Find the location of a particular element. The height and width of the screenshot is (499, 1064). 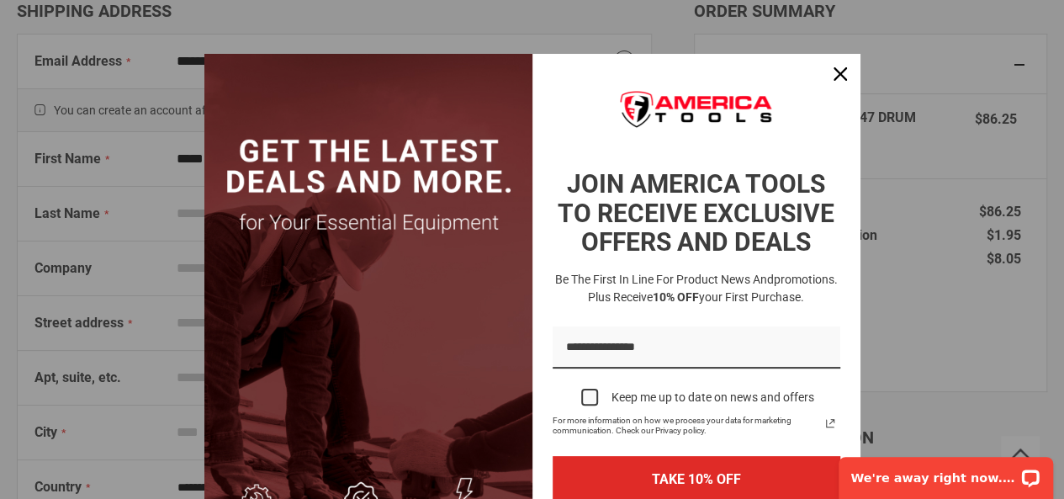

strong: JOIN AMERICA TOOLS TO RECEIVE EXCLUSIVE OFFERS AND DEALS is located at coordinates (696, 213).